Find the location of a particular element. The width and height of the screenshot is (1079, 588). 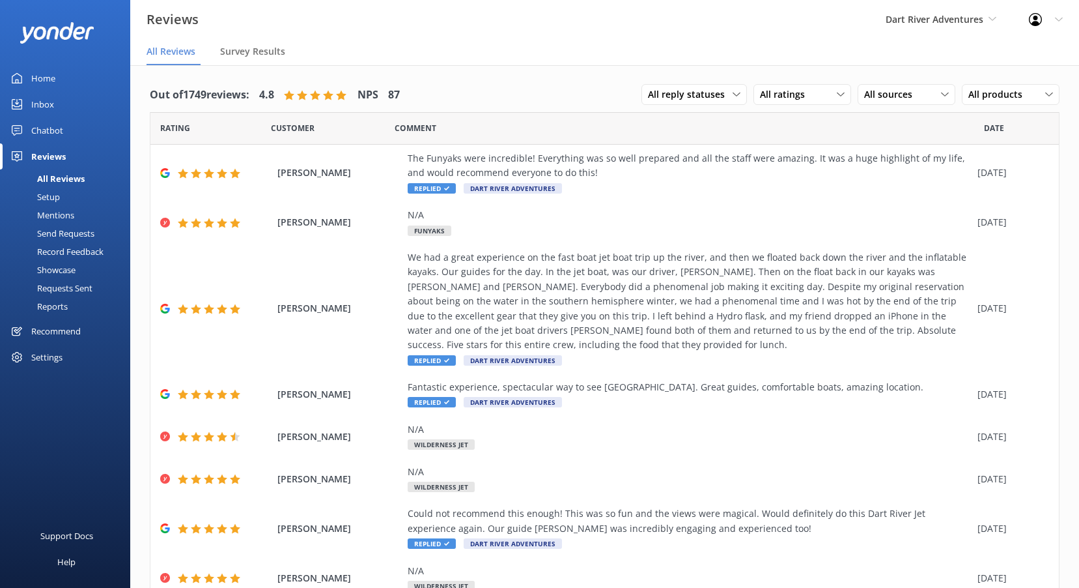

a: Reports is located at coordinates (69, 306).